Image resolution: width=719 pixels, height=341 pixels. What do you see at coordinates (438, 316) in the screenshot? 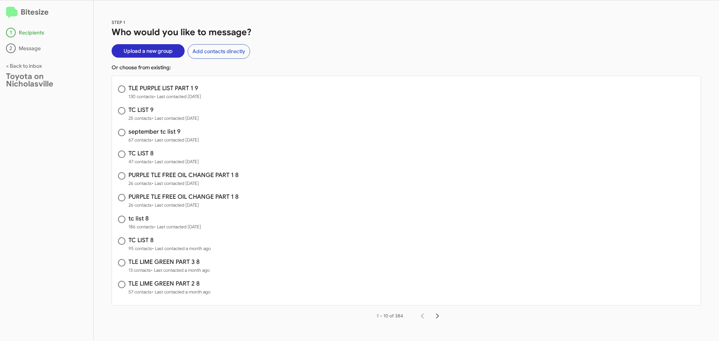
I see `button: Next page` at bounding box center [438, 316].